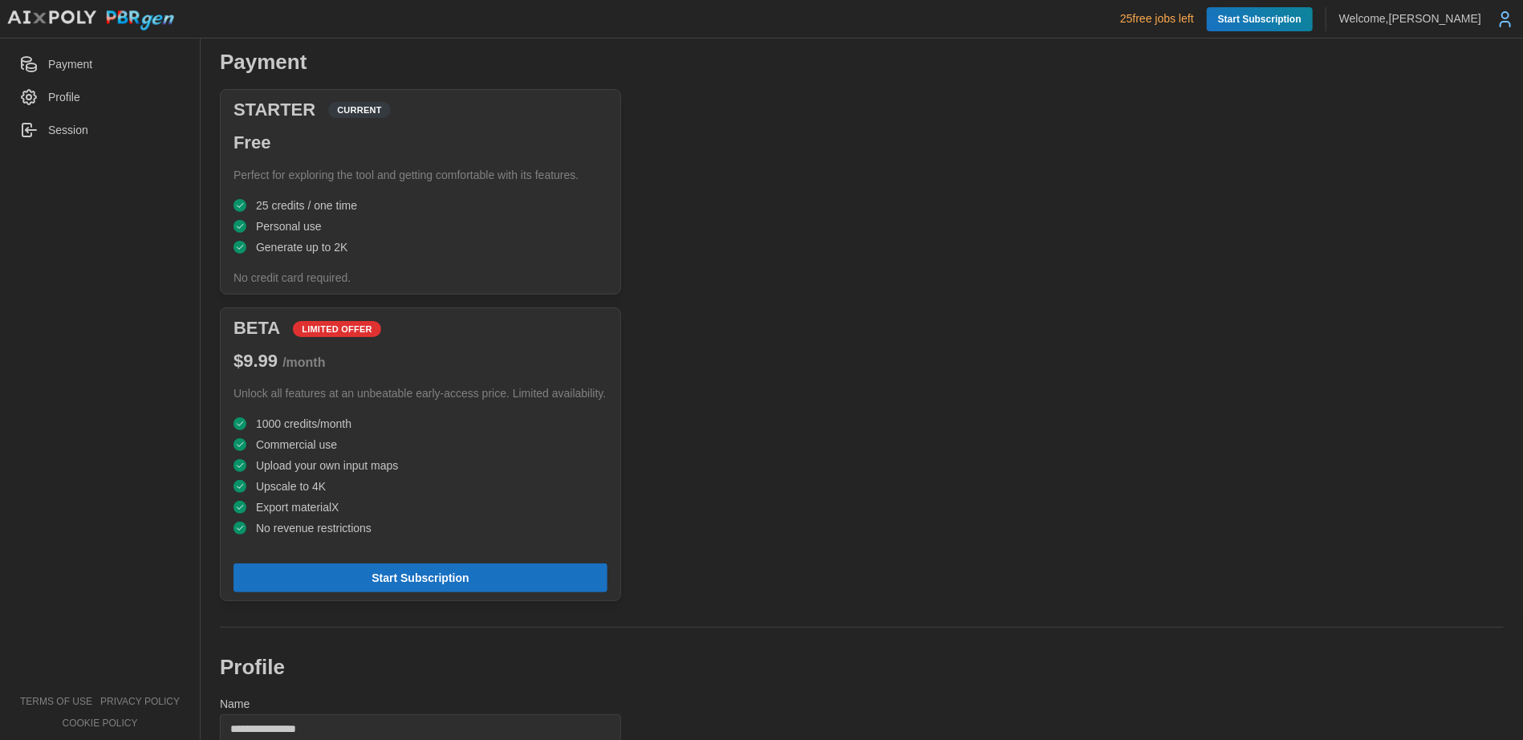 Image resolution: width=1523 pixels, height=740 pixels. I want to click on p: Perfect for exploring the tool and getting comfortable with its features., so click(421, 175).